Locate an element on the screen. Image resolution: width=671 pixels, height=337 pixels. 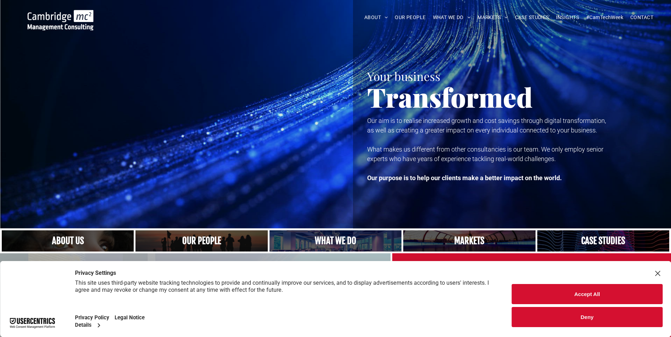
span: Your business is located at coordinates (404, 76).